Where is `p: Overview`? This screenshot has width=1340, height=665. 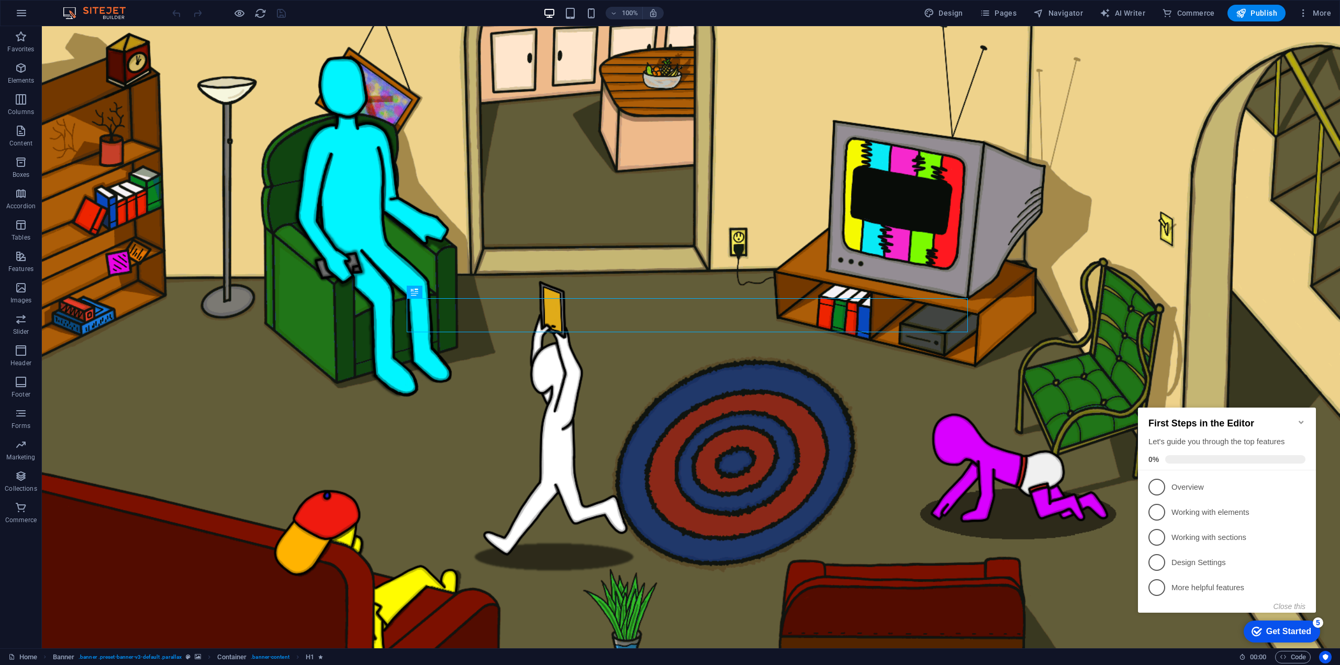
p: Overview is located at coordinates (100, 95).